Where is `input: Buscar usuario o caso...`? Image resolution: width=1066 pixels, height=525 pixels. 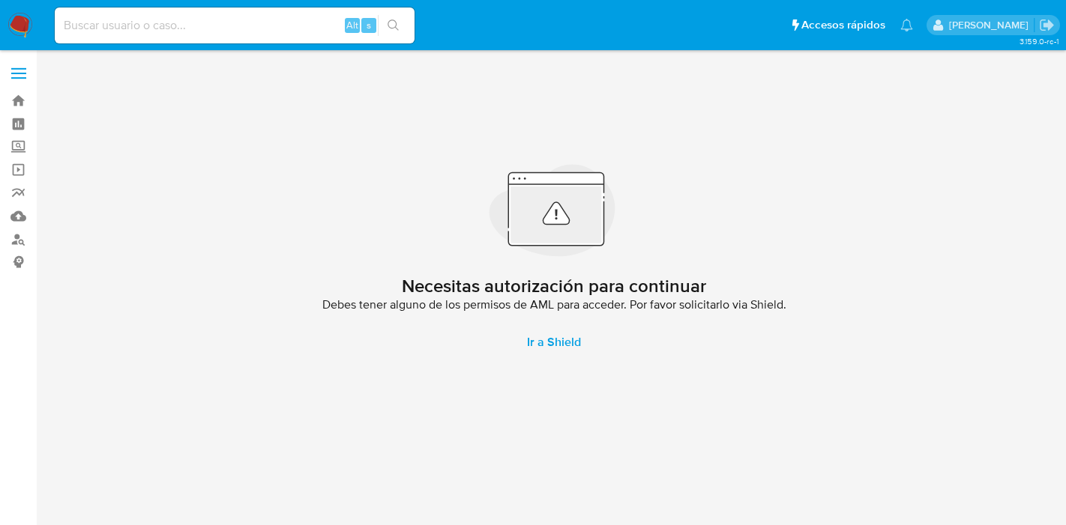
input: Buscar usuario o caso... is located at coordinates (235, 25).